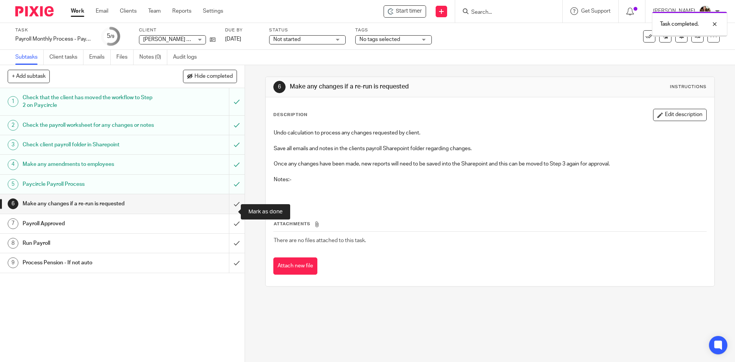  What do you see at coordinates (13, 101) in the screenshot?
I see `div: 1` at bounding box center [13, 101].